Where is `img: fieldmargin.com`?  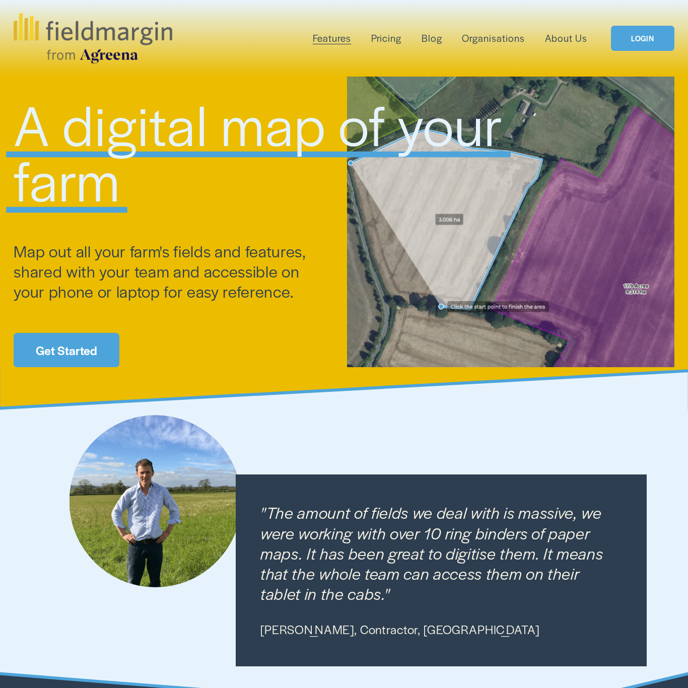
img: fieldmargin.com is located at coordinates (93, 38).